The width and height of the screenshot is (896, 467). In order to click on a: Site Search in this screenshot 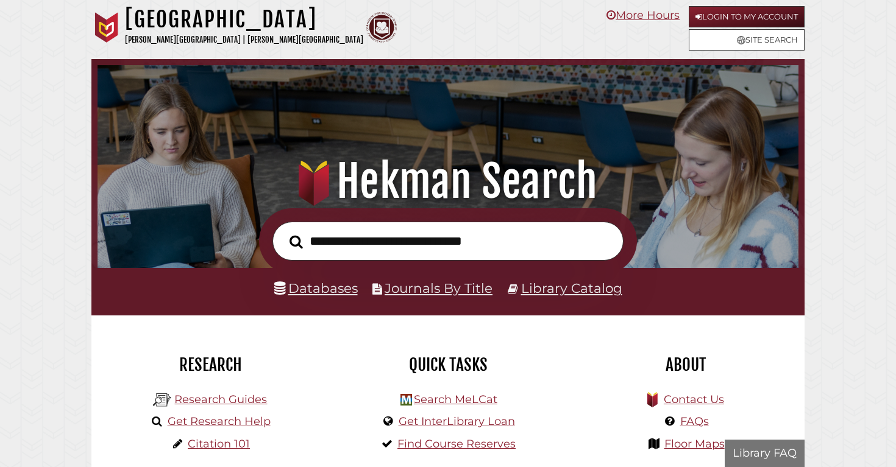, I will do `click(746, 40)`.